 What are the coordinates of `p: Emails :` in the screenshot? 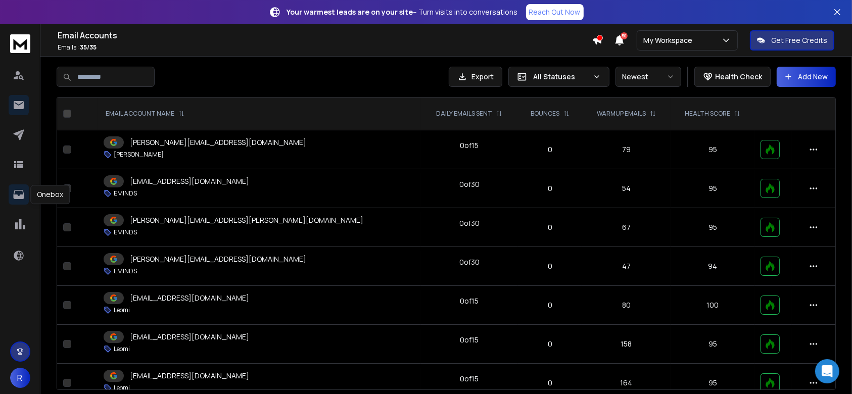 It's located at (325, 48).